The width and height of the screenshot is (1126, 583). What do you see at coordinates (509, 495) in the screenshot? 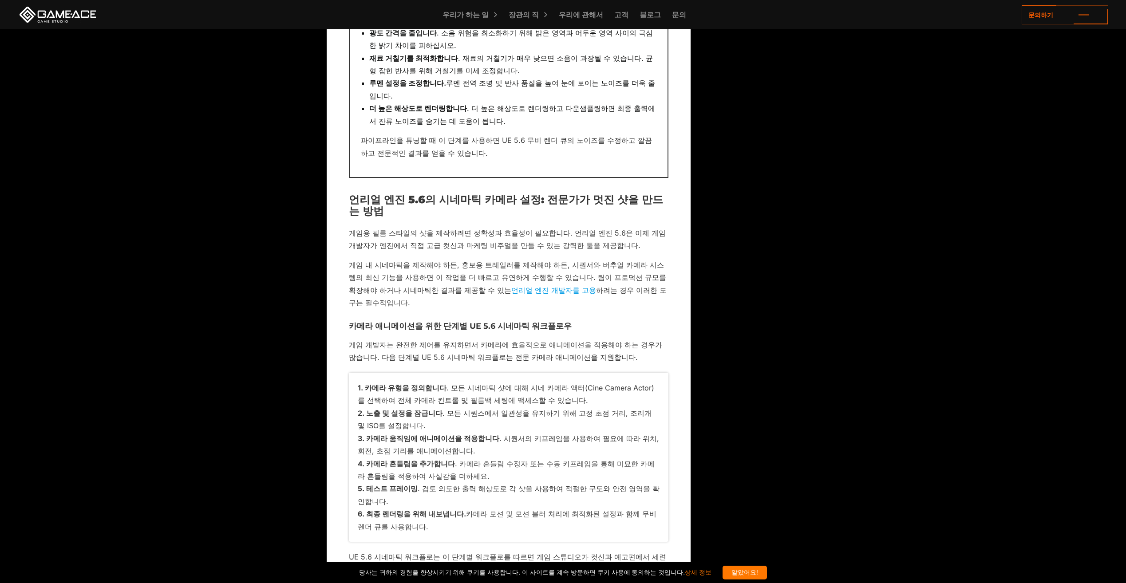
I see `li: . 검토 의도한 출력 해상도로 각 샷을 사용하여 적절한 구도와 안전 영역을 확인합니다.` at bounding box center [509, 495].